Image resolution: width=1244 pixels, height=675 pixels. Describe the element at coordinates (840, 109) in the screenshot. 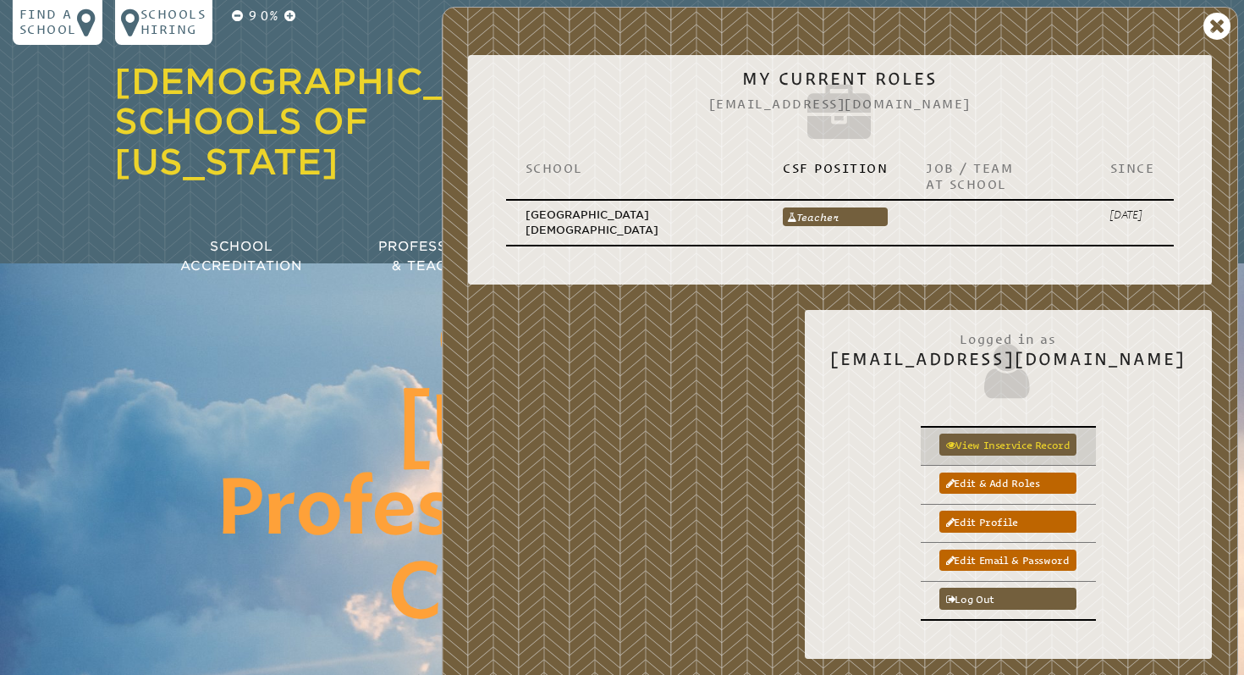

I see `h2: My Current Roles` at that location.